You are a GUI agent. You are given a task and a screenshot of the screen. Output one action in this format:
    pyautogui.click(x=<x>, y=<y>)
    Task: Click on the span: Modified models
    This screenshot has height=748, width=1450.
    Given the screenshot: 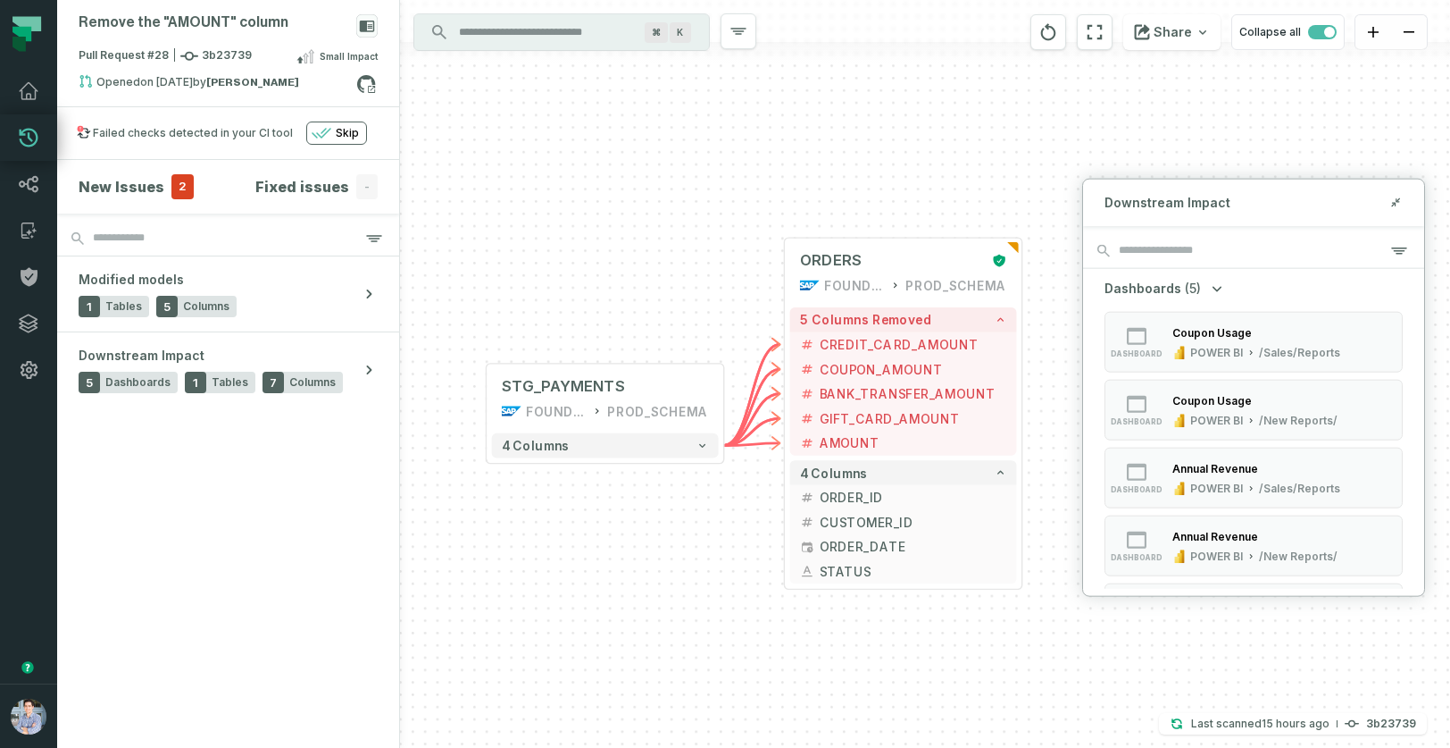 What is the action you would take?
    pyautogui.click(x=131, y=280)
    